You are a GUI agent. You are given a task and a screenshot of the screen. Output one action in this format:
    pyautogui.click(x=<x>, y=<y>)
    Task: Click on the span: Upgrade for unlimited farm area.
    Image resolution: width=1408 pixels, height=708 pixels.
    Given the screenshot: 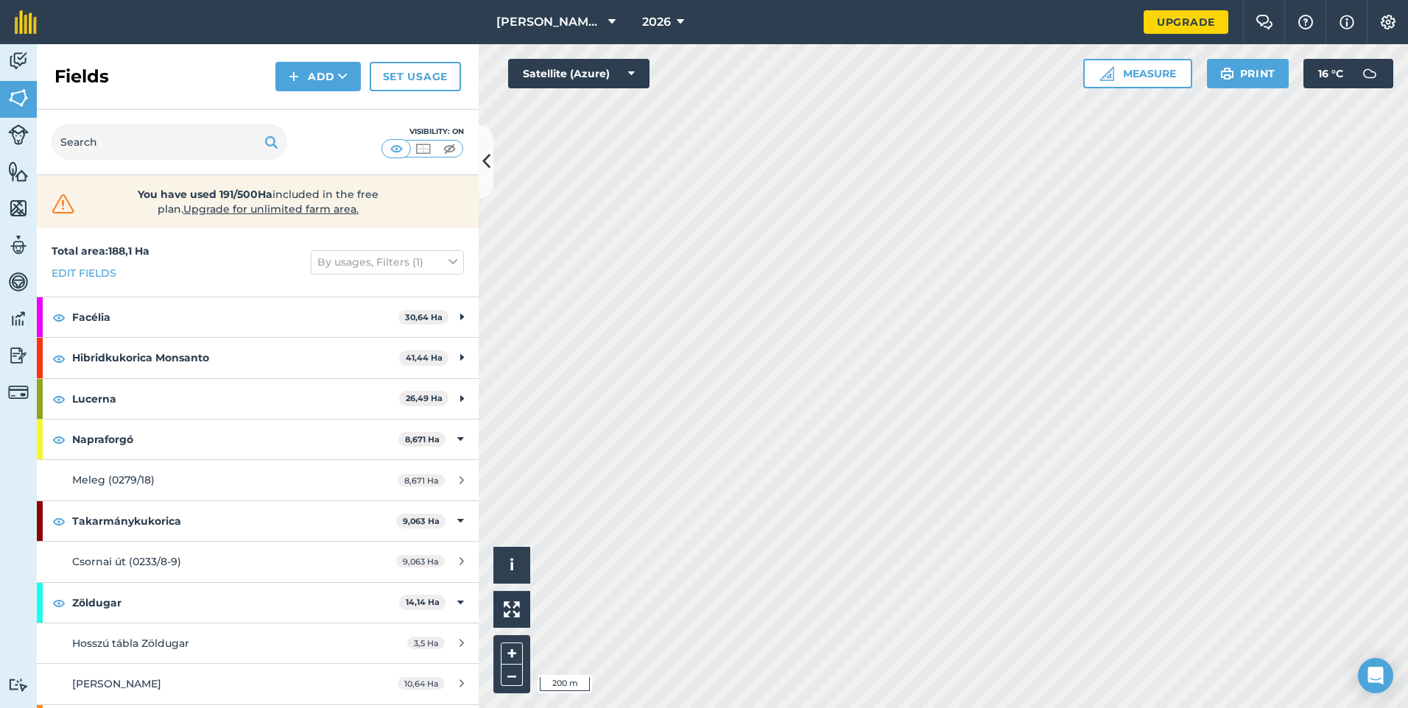 What is the action you would take?
    pyautogui.click(x=271, y=209)
    